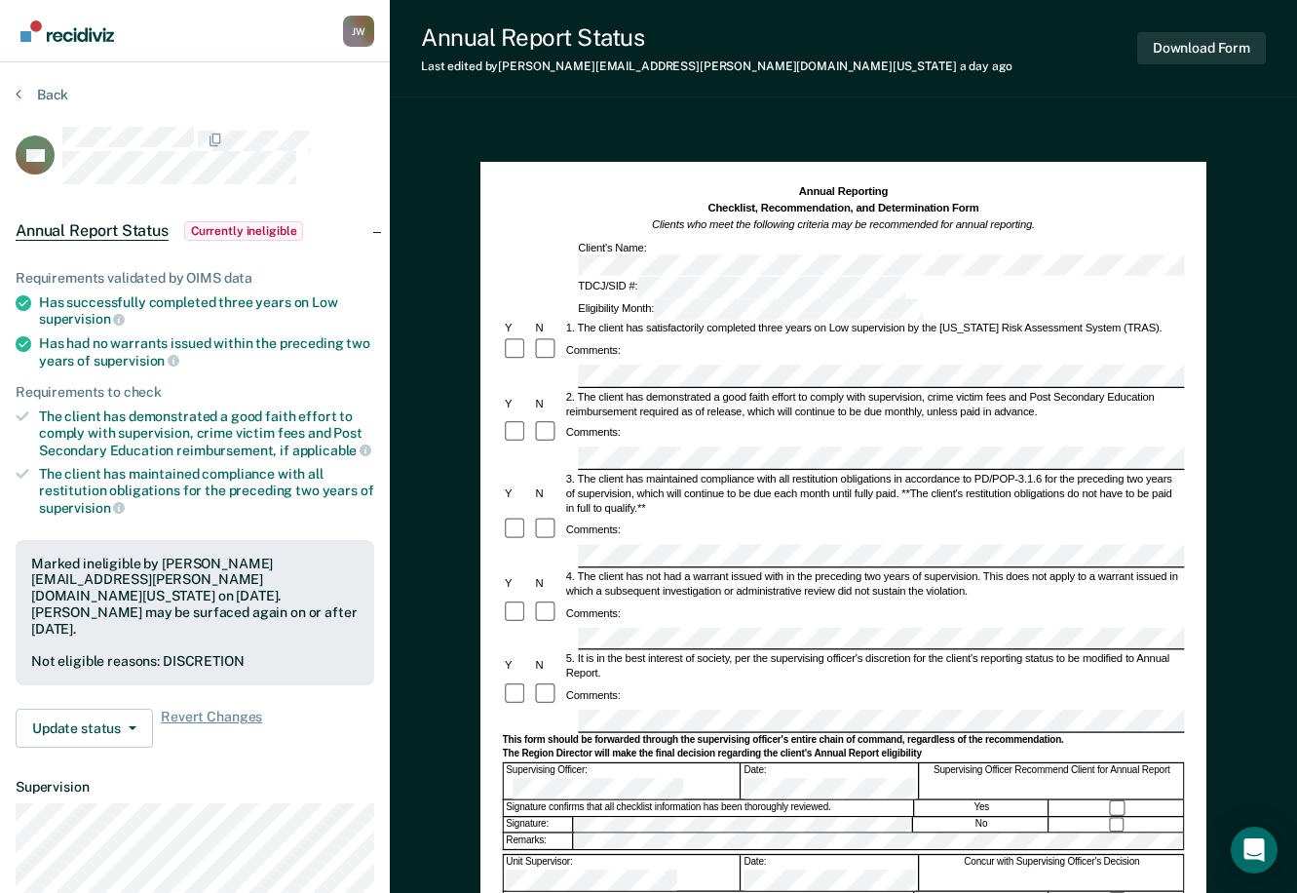  Describe the element at coordinates (873, 666) in the screenshot. I see `div: 5. It is in the best interest of society, per the supervising officer's discretion for the client...` at that location.